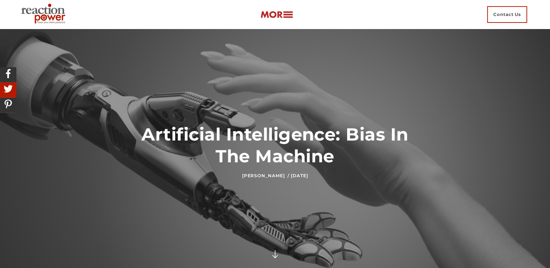  Describe the element at coordinates (44, 15) in the screenshot. I see `img: Executive Branding | Personal Branding Agency` at that location.